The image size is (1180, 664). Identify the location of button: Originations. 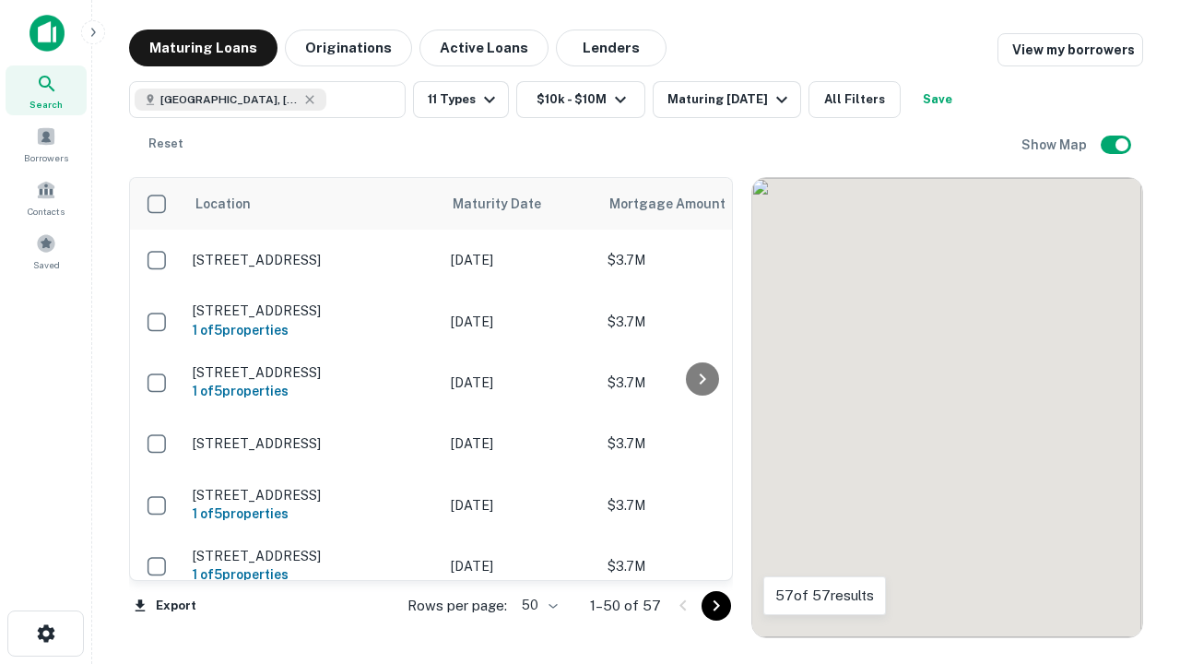
(349, 48).